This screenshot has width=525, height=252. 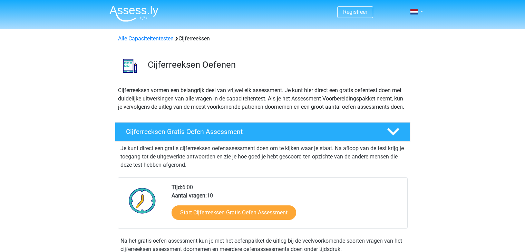 I want to click on b: Tijd:, so click(x=177, y=187).